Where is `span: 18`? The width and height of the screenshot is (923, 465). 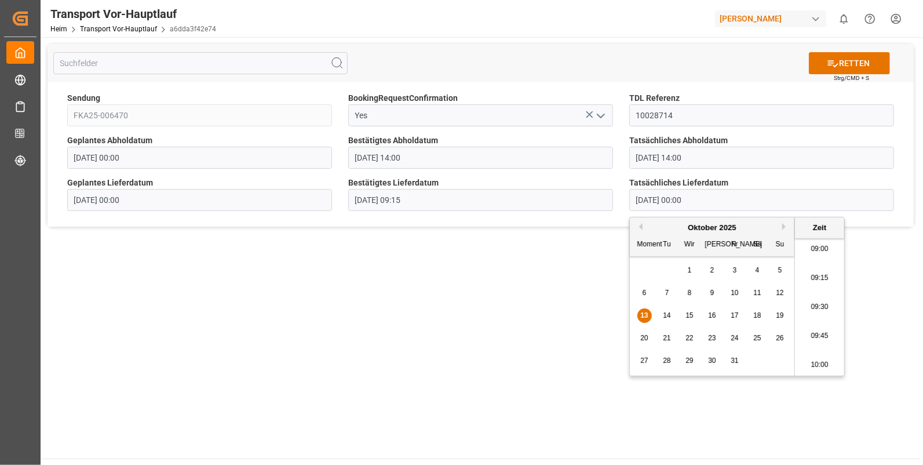
span: 18 is located at coordinates (757, 315).